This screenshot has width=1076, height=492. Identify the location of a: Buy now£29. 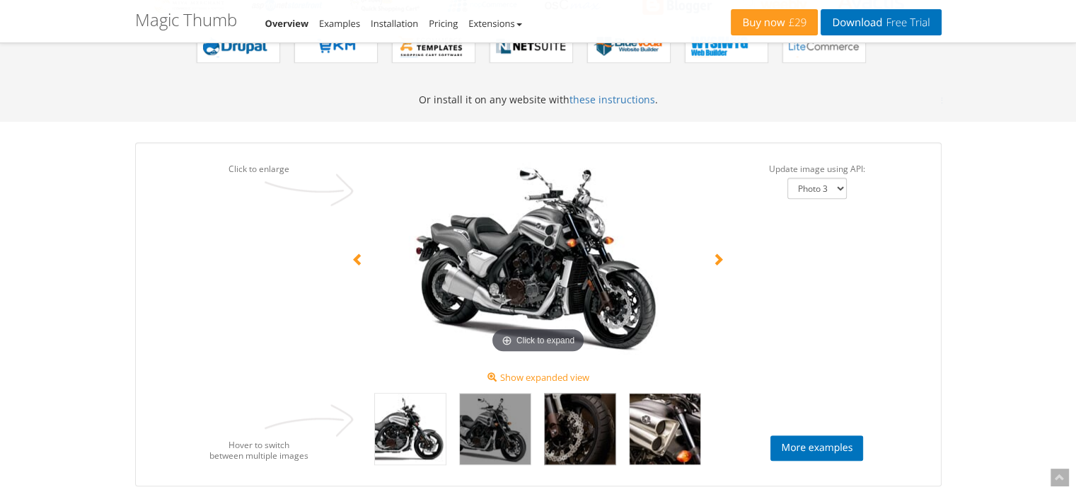
(774, 22).